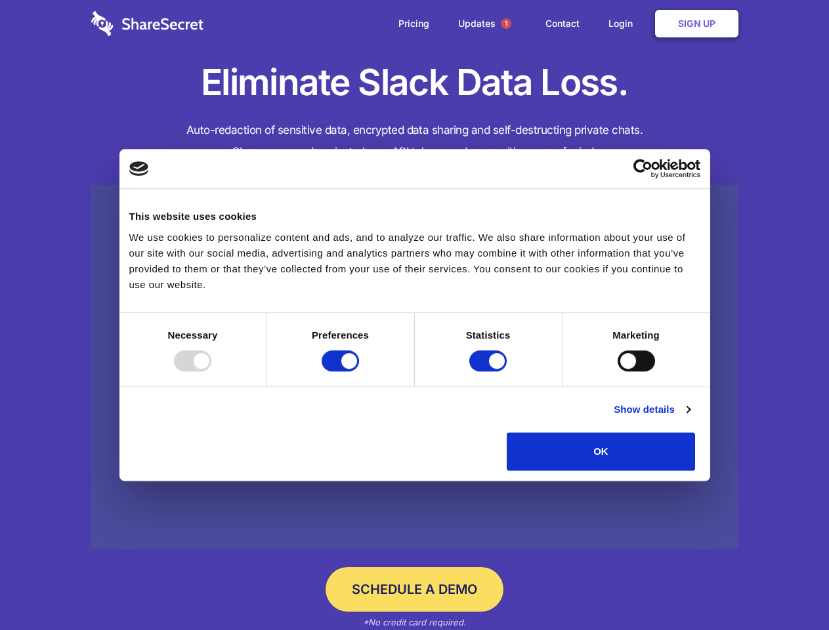 This screenshot has width=829, height=630. What do you see at coordinates (414, 622) in the screenshot?
I see `em: *No credit card required.` at bounding box center [414, 622].